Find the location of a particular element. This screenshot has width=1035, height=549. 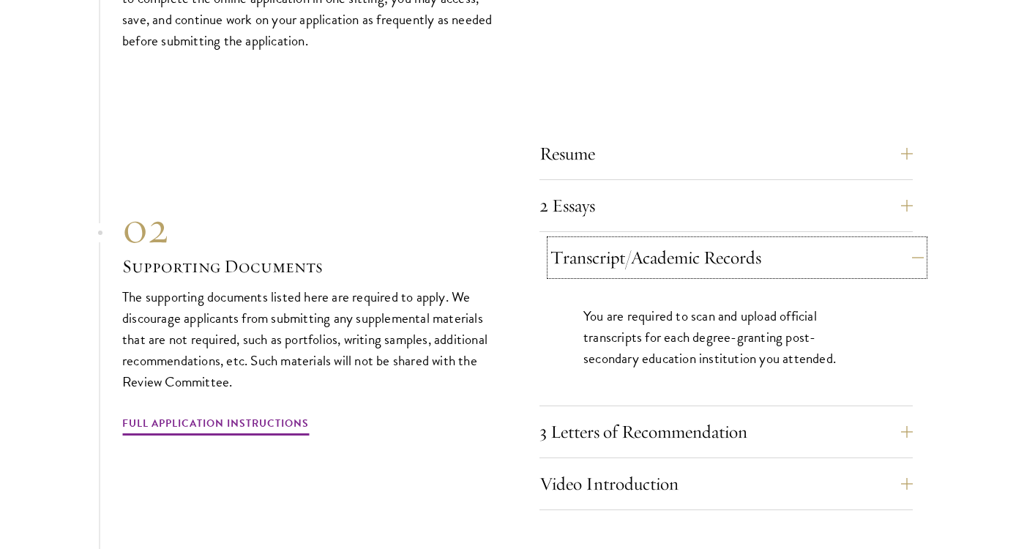

button: Resume is located at coordinates (726, 154).